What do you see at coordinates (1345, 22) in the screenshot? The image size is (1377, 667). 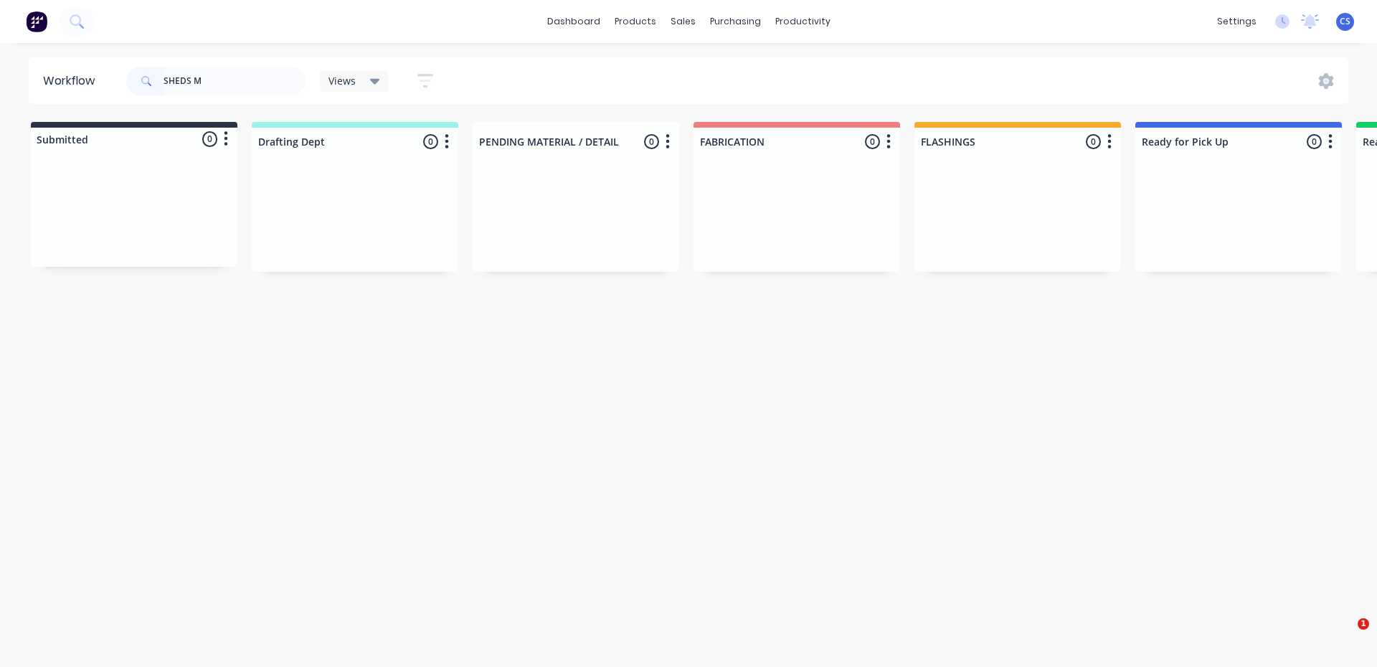 I see `span: CS` at bounding box center [1345, 22].